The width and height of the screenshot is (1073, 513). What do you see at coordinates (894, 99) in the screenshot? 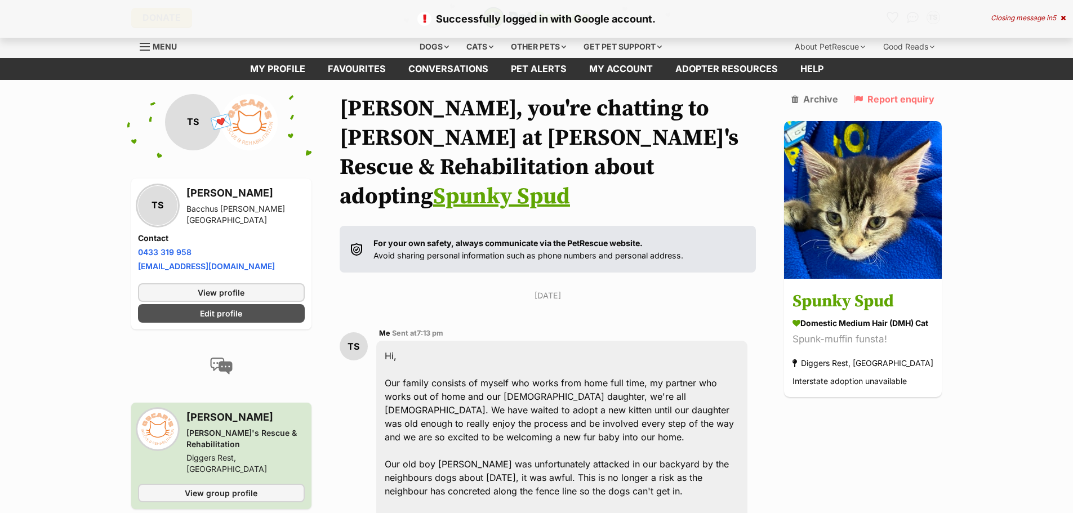
I see `a: Report enquiry` at bounding box center [894, 99].